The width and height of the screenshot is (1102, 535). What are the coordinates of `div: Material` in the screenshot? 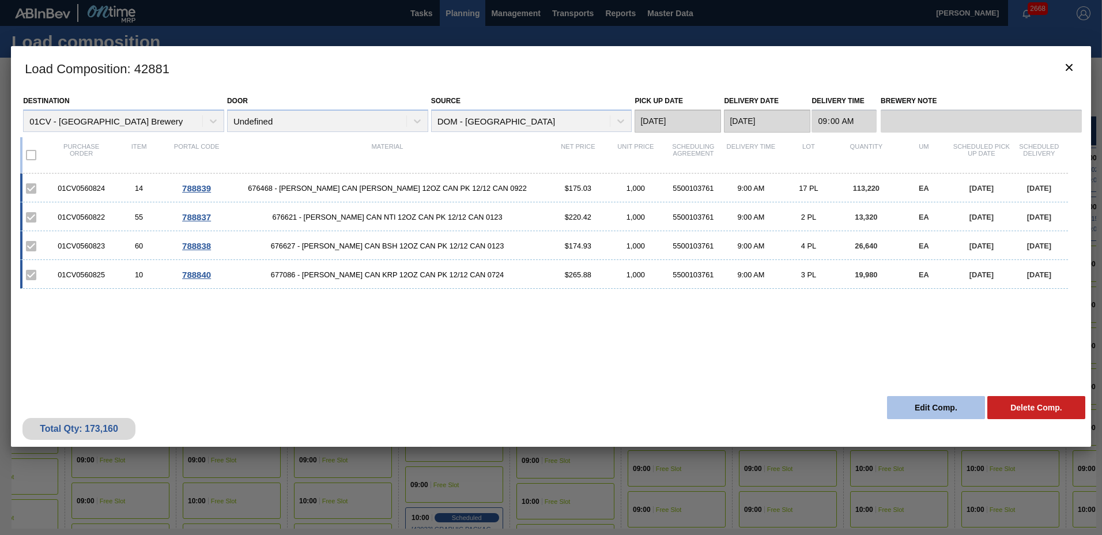 It's located at (387, 155).